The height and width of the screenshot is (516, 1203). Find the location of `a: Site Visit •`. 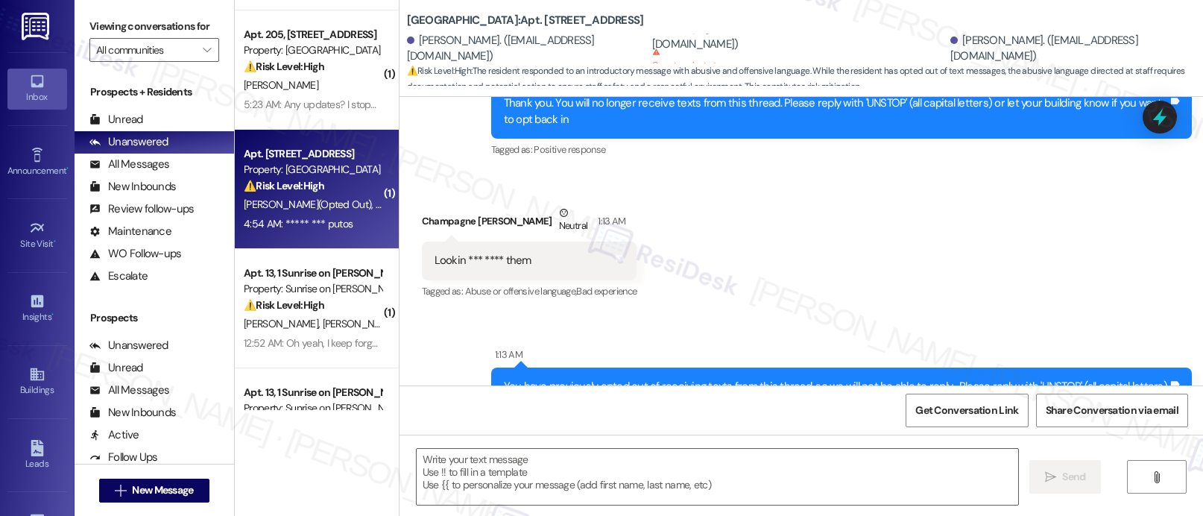

a: Site Visit • is located at coordinates (37, 236).